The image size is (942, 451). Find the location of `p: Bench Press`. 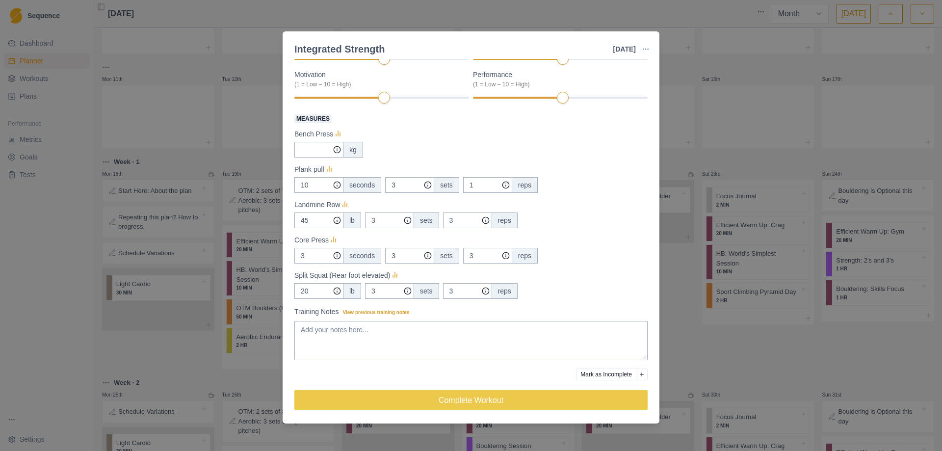

p: Bench Press is located at coordinates (314, 134).